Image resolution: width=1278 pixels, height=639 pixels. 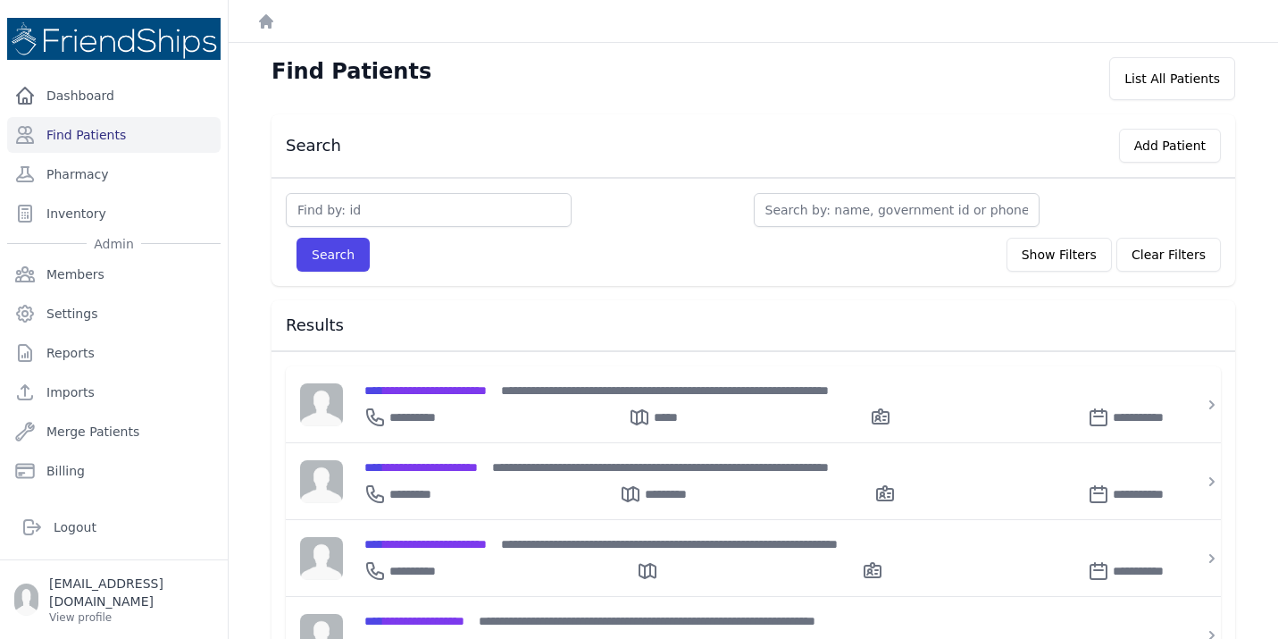 What do you see at coordinates (113, 314) in the screenshot?
I see `a: Settings` at bounding box center [113, 314].